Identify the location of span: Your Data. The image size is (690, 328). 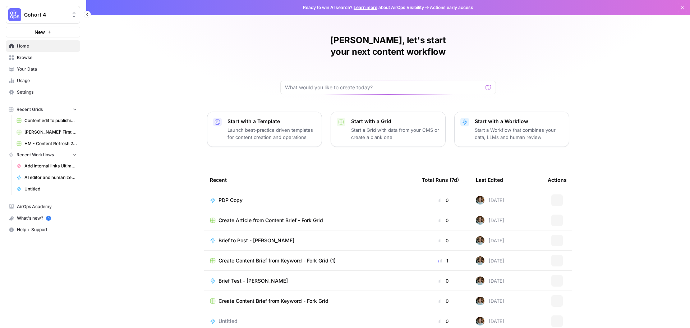
(47, 69).